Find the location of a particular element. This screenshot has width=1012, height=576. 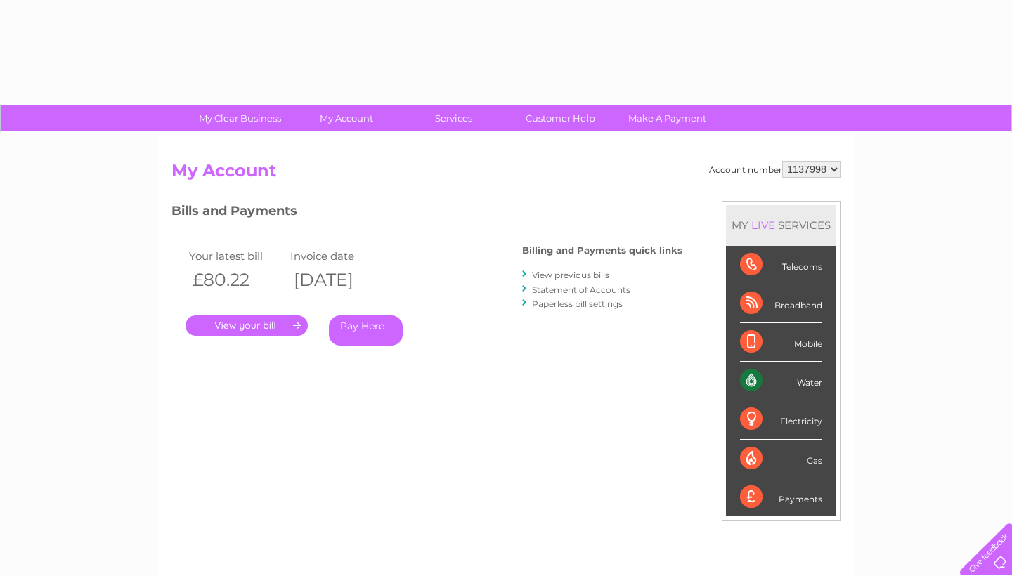

td: Your latest bill is located at coordinates (236, 256).